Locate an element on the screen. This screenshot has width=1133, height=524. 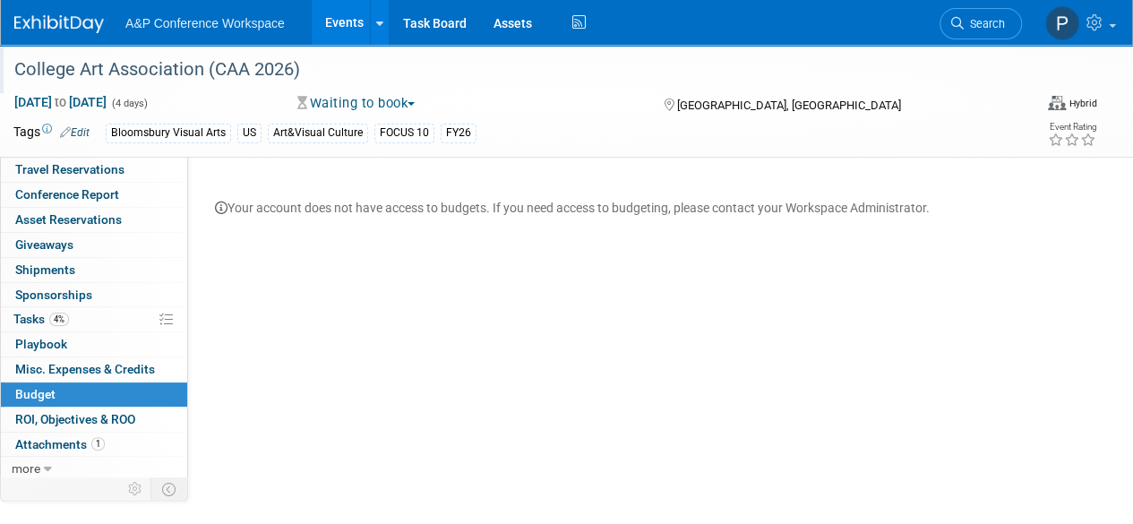
div: Art&Visual Culture is located at coordinates (318, 133).